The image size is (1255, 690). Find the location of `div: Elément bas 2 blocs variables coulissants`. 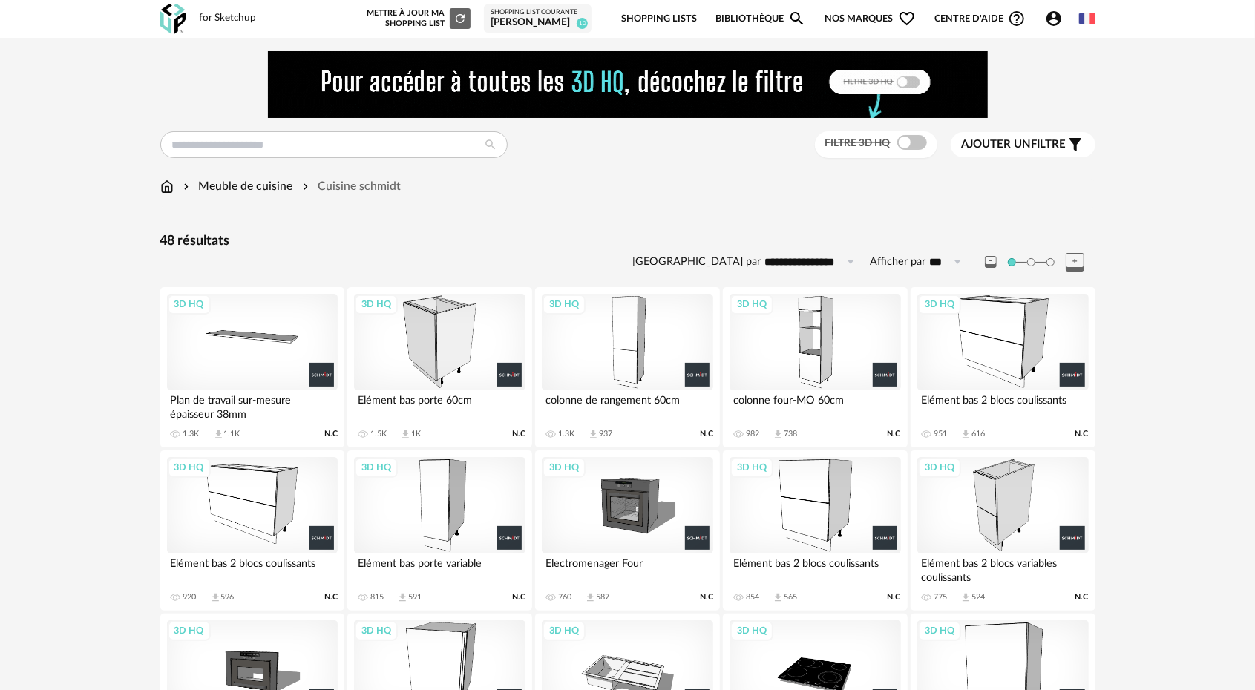

div: Elément bas 2 blocs variables coulissants is located at coordinates (1002, 568).